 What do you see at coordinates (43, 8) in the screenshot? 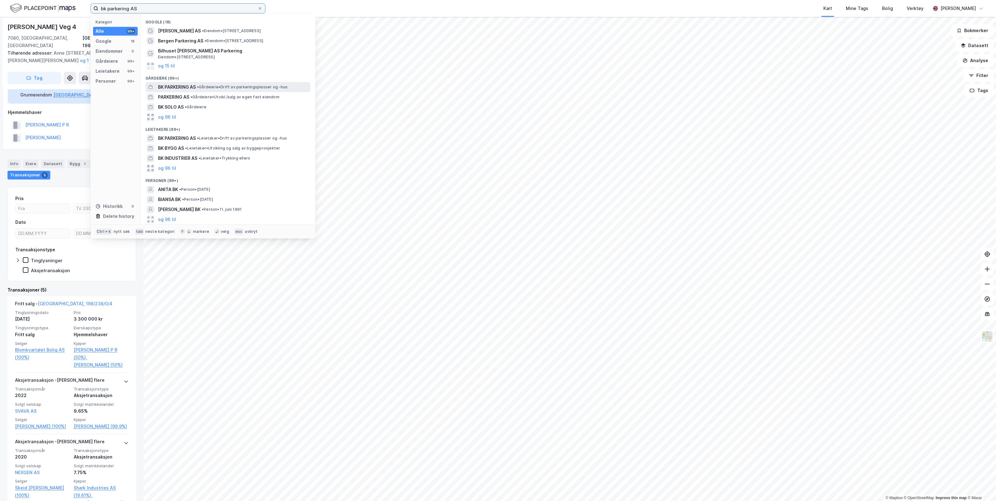
I see `img: logo.f888ab2527a4732fd821a326f86c7f29.svg` at bounding box center [43, 8].